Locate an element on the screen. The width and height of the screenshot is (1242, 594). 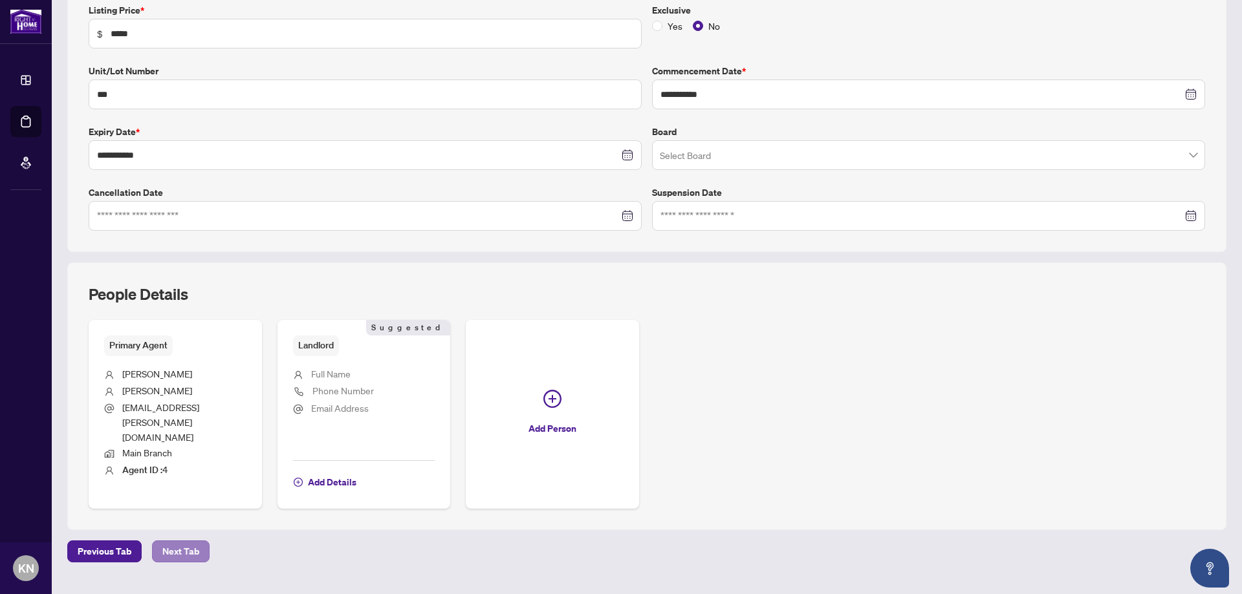
label: Suspension Date is located at coordinates (928, 193).